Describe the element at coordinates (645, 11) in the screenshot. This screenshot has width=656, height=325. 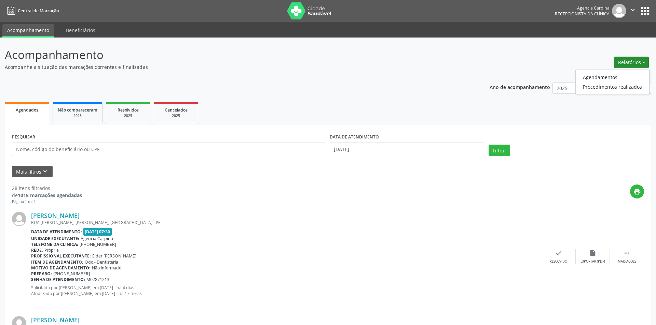
I see `button: apps` at that location.